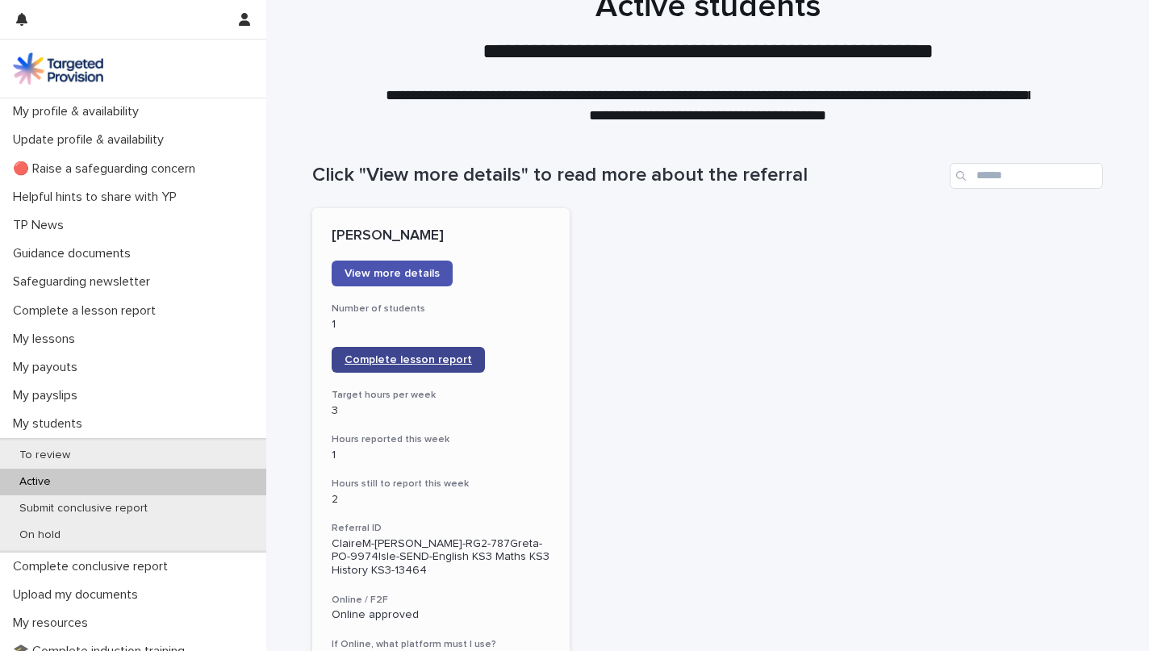 The width and height of the screenshot is (1149, 651). I want to click on p: Helpful hints to share with YP, so click(98, 197).